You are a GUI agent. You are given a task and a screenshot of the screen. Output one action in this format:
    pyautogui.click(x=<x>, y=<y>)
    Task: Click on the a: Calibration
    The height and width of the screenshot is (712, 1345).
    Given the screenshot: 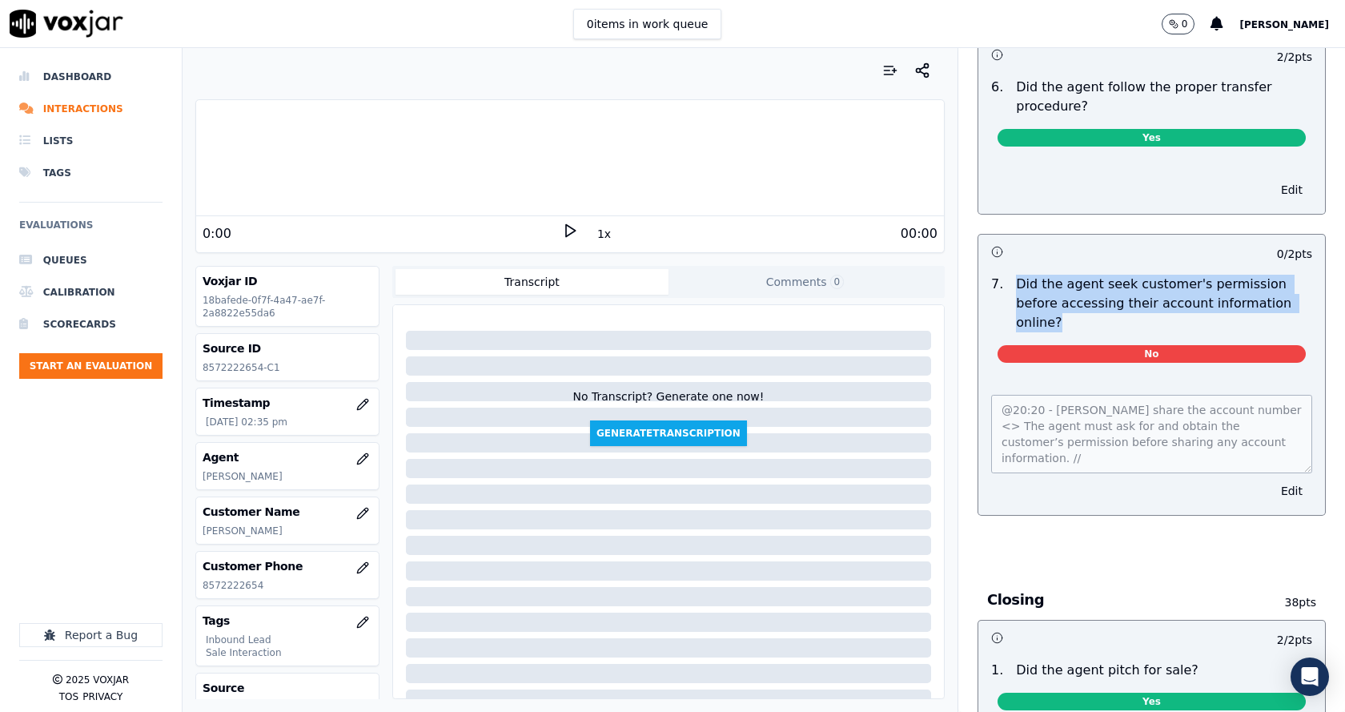 What is the action you would take?
    pyautogui.click(x=90, y=292)
    